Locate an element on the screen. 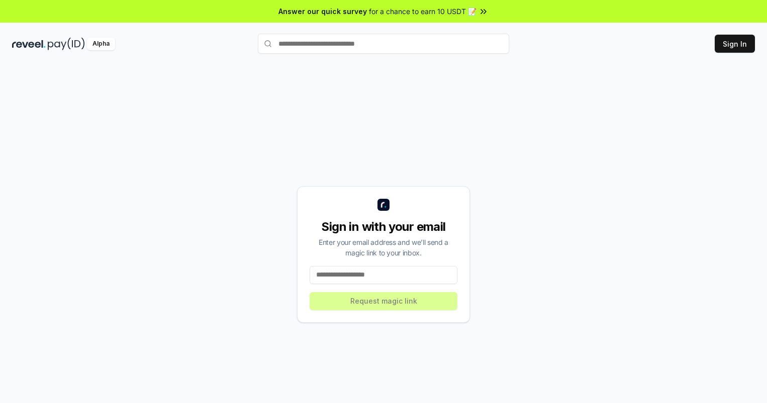 Image resolution: width=767 pixels, height=403 pixels. img: logo_small is located at coordinates (383, 205).